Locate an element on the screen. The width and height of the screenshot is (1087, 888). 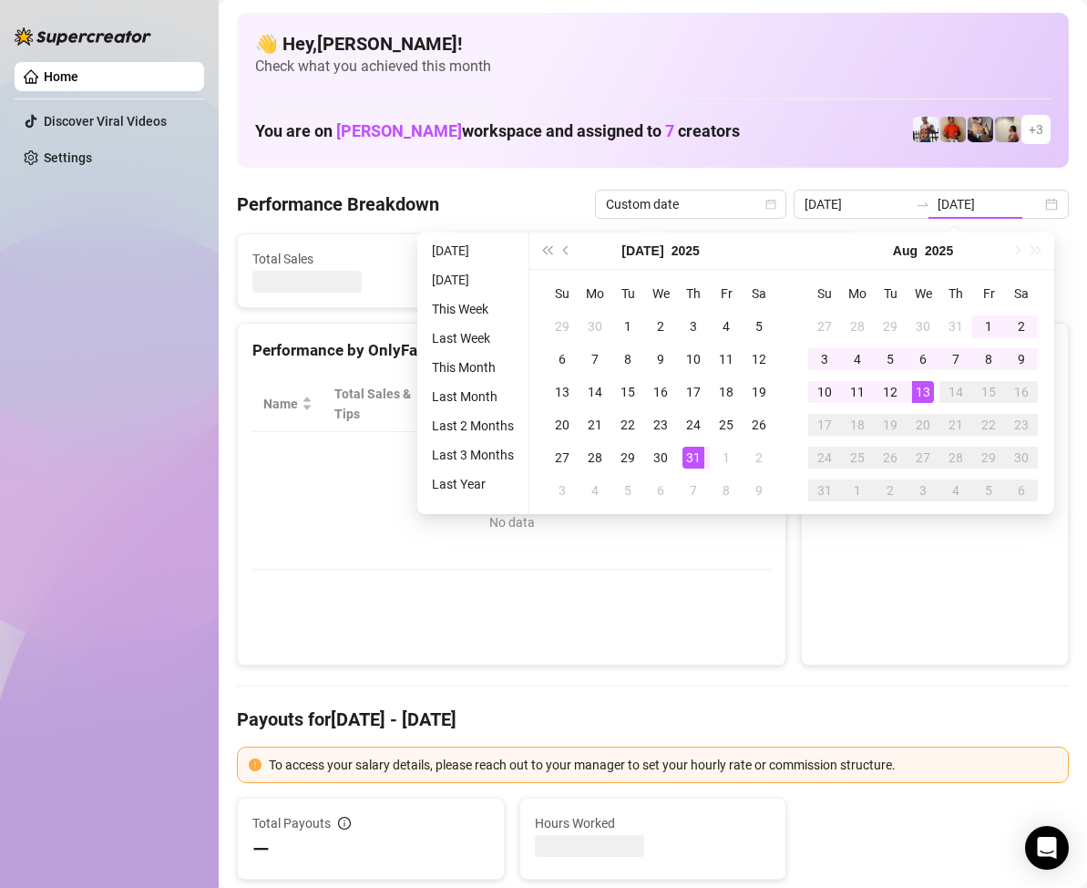
span: calendar is located at coordinates (771, 204).